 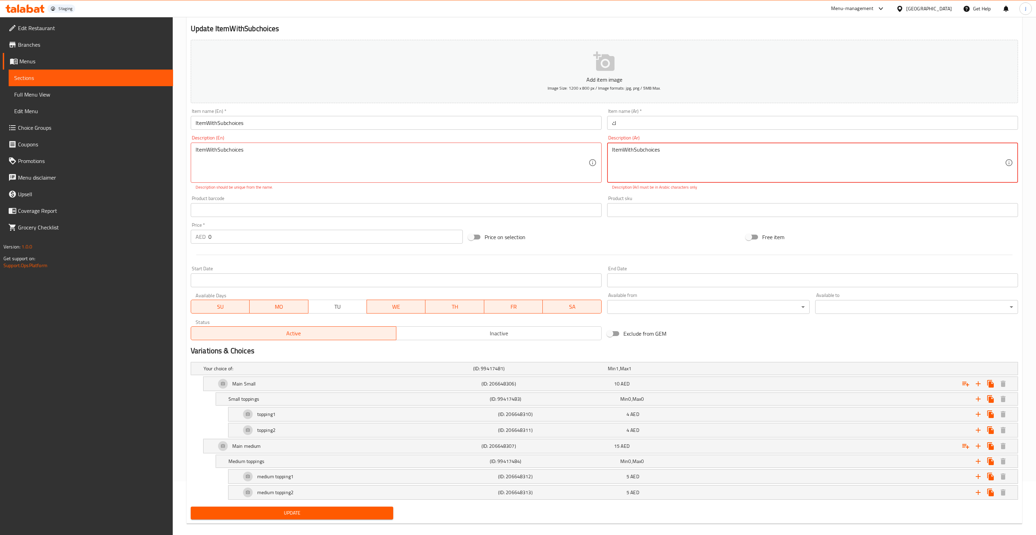 I want to click on span: 1.0.0, so click(x=27, y=247).